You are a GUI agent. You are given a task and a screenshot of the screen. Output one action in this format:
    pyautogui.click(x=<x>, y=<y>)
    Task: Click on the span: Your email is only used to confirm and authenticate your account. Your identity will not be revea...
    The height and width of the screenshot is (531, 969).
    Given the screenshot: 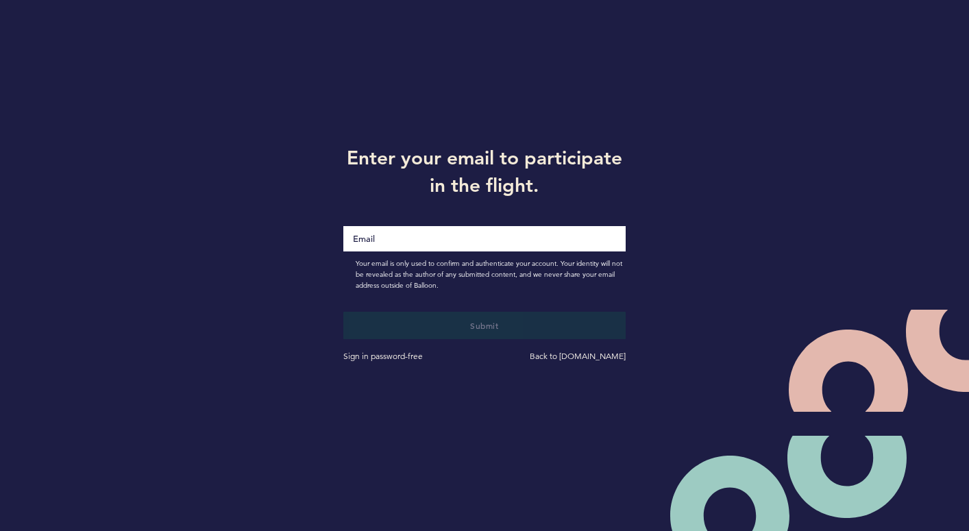 What is the action you would take?
    pyautogui.click(x=490, y=275)
    